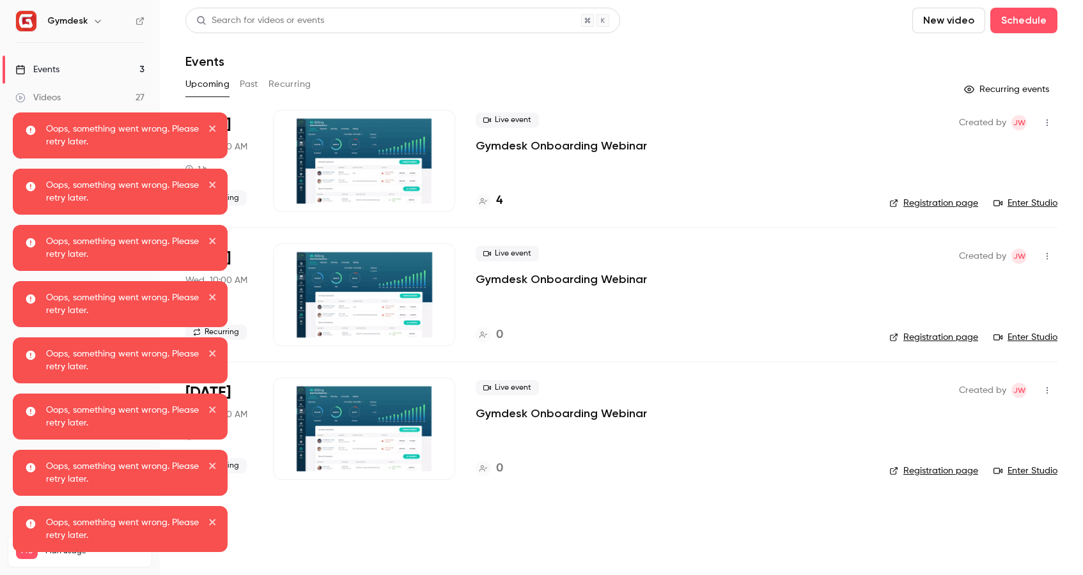 This screenshot has height=575, width=1083. What do you see at coordinates (38, 98) in the screenshot?
I see `div: Videos` at bounding box center [38, 98].